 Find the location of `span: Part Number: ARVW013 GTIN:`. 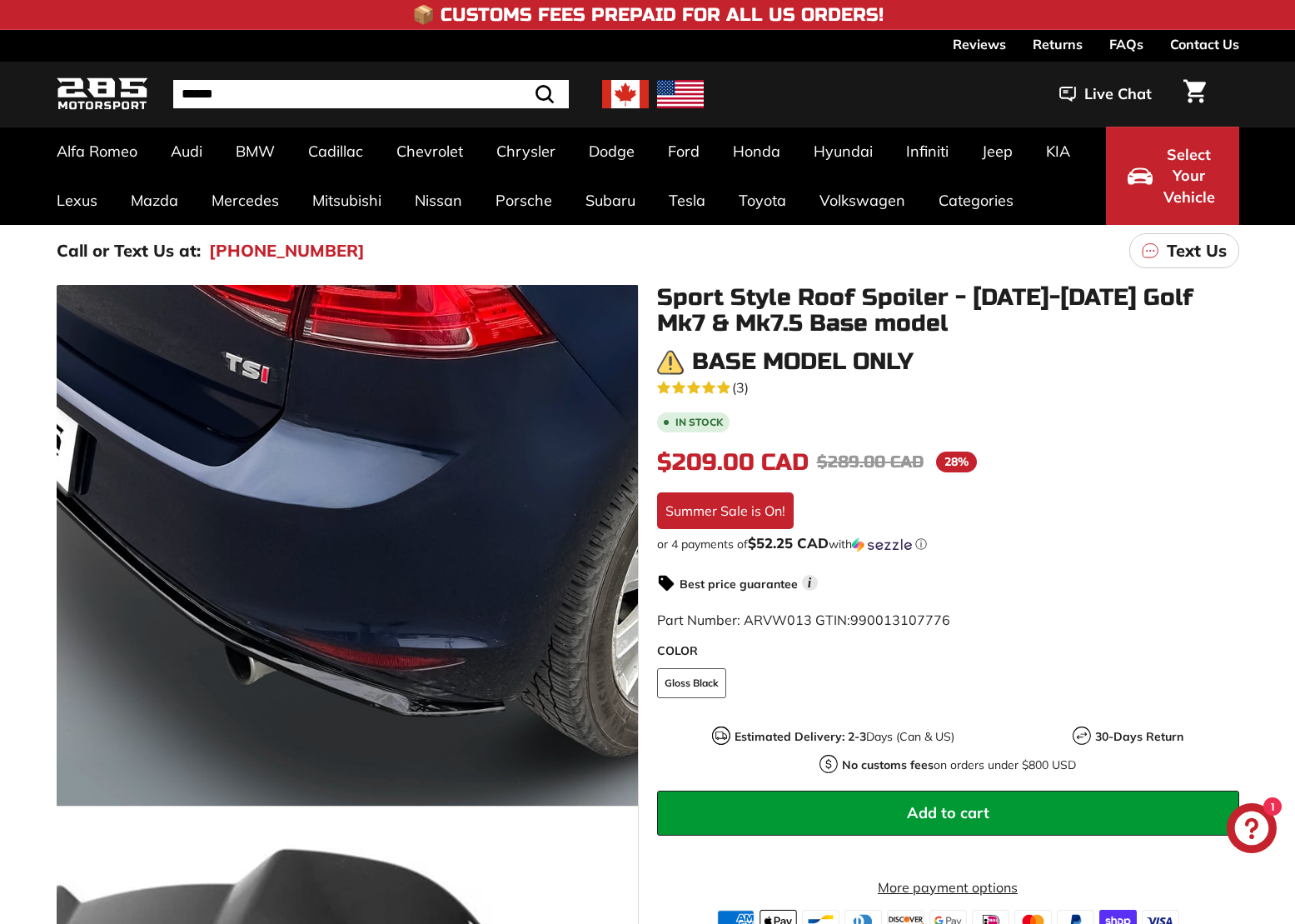

span: Part Number: ARVW013 GTIN: is located at coordinates (804, 620).